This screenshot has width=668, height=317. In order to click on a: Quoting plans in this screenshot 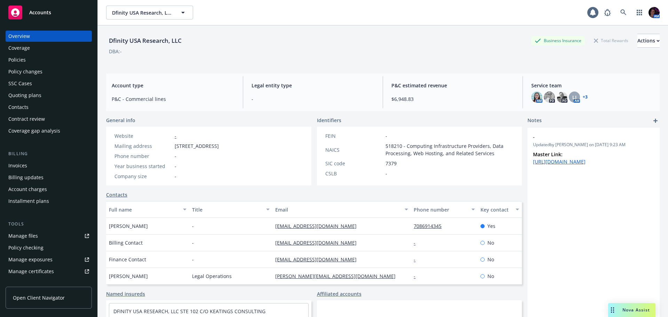, I will do `click(49, 95)`.